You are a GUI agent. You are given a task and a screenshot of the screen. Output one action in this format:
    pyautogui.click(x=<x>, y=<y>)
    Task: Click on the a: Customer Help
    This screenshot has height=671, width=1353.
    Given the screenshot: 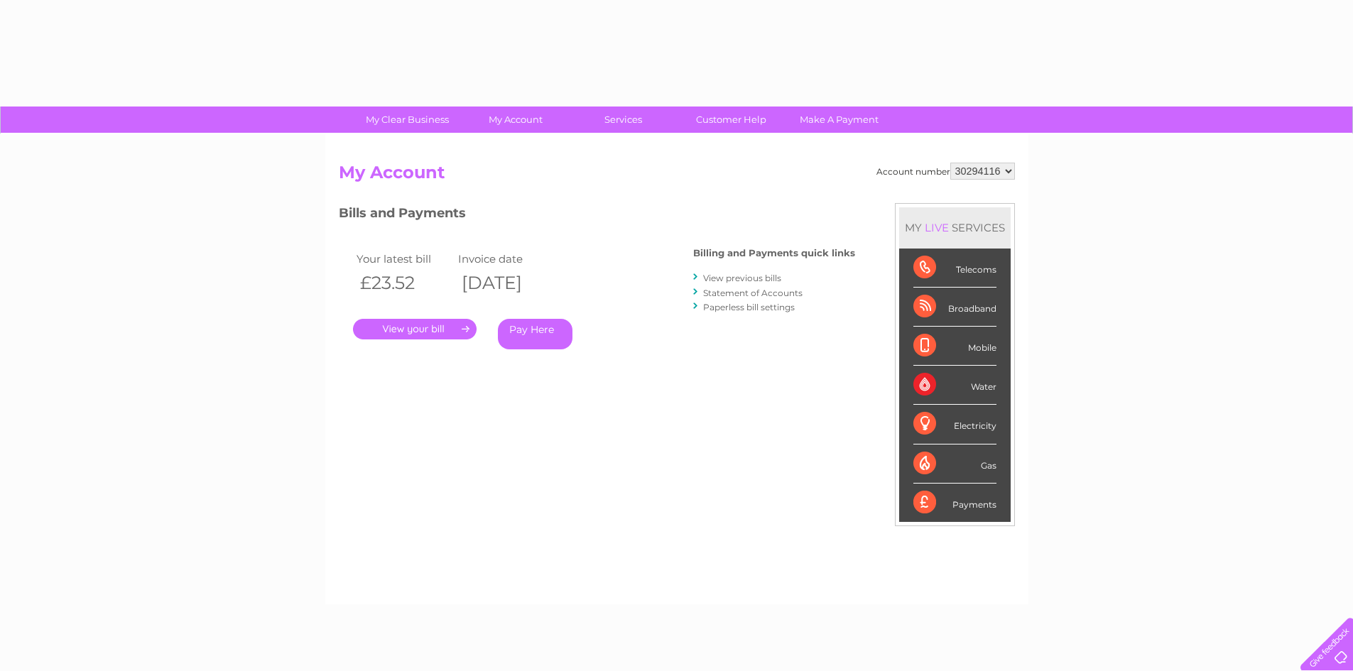 What is the action you would take?
    pyautogui.click(x=731, y=119)
    